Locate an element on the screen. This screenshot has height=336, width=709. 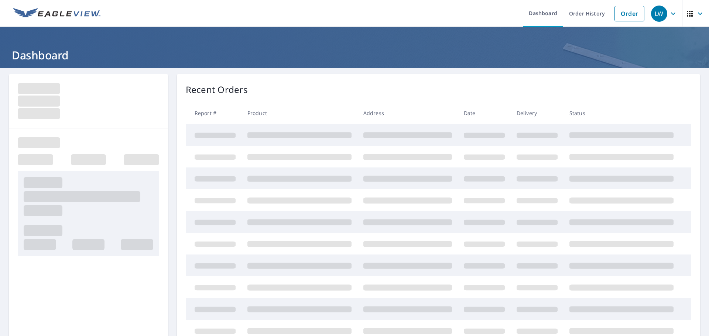
th: Status is located at coordinates (621, 113).